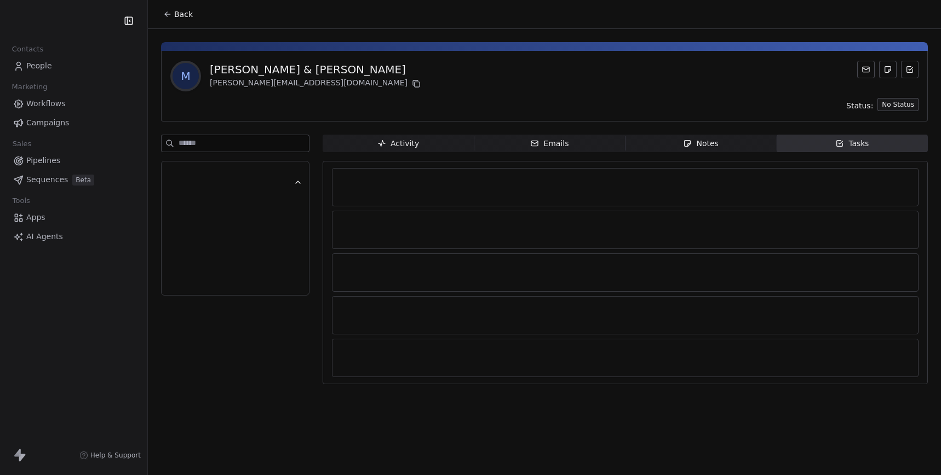 The image size is (941, 475). I want to click on a: Apps, so click(73, 217).